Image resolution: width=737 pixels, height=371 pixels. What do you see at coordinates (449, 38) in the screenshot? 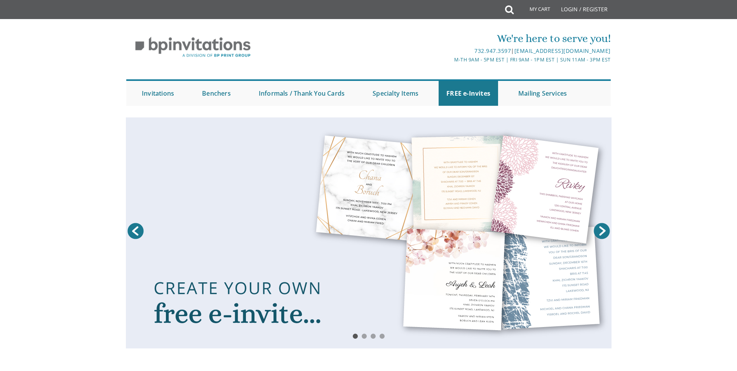
I see `div: We're here to serve you!` at bounding box center [449, 38].